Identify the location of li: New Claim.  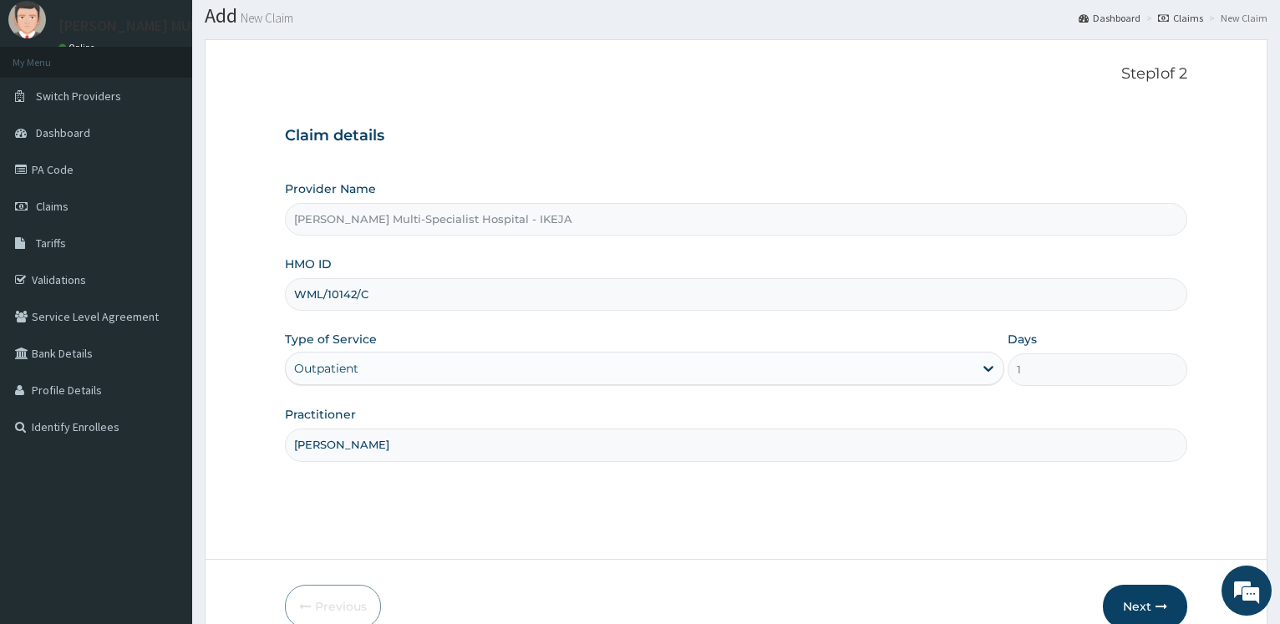
(1236, 18).